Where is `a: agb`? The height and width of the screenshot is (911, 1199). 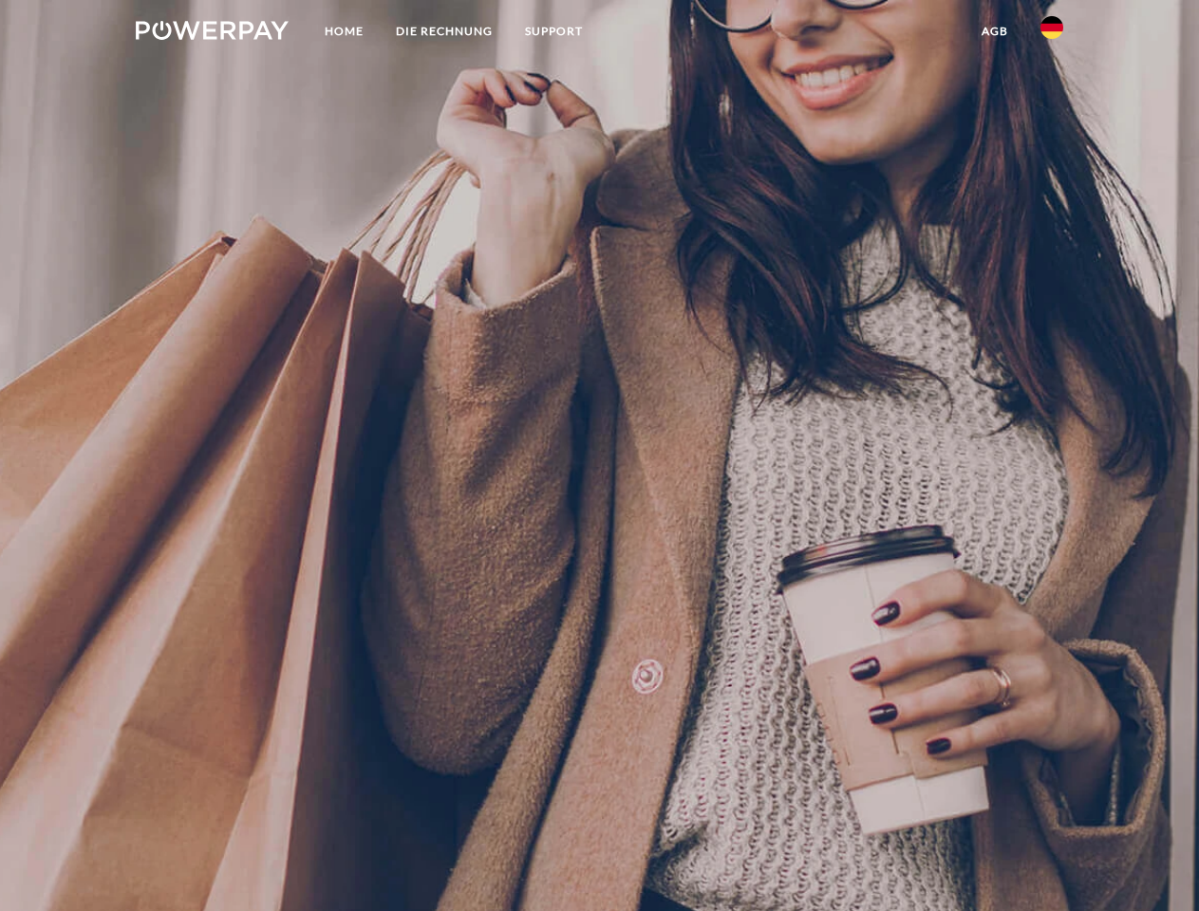
a: agb is located at coordinates (995, 31).